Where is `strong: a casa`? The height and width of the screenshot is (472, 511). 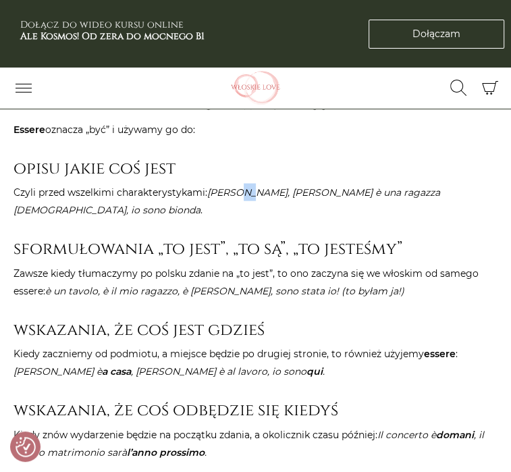
strong: a casa is located at coordinates (116, 371).